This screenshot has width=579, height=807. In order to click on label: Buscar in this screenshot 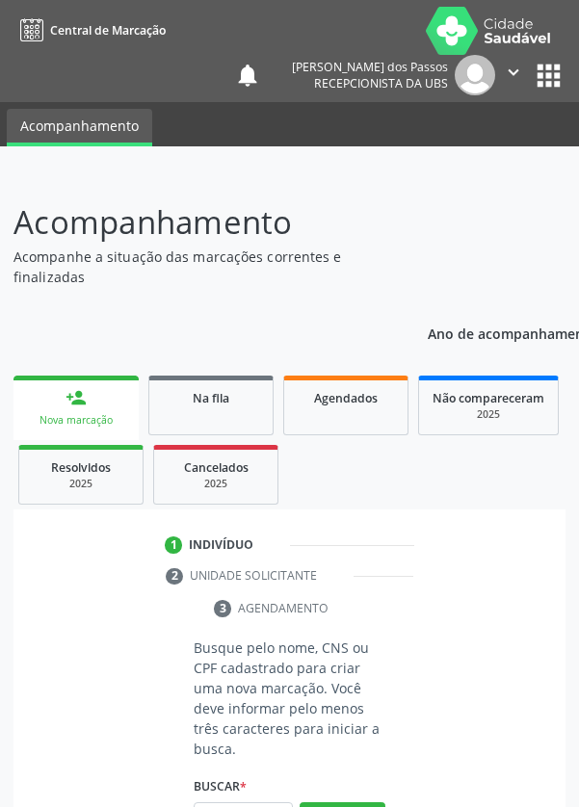, I will do `click(219, 787)`.